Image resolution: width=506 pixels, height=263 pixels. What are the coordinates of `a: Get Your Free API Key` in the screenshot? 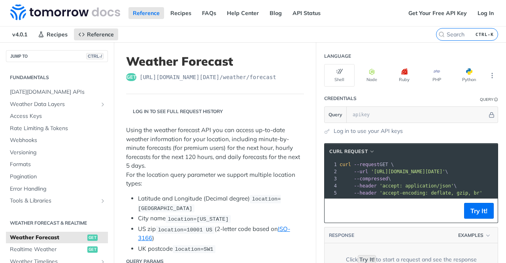 It's located at (438, 13).